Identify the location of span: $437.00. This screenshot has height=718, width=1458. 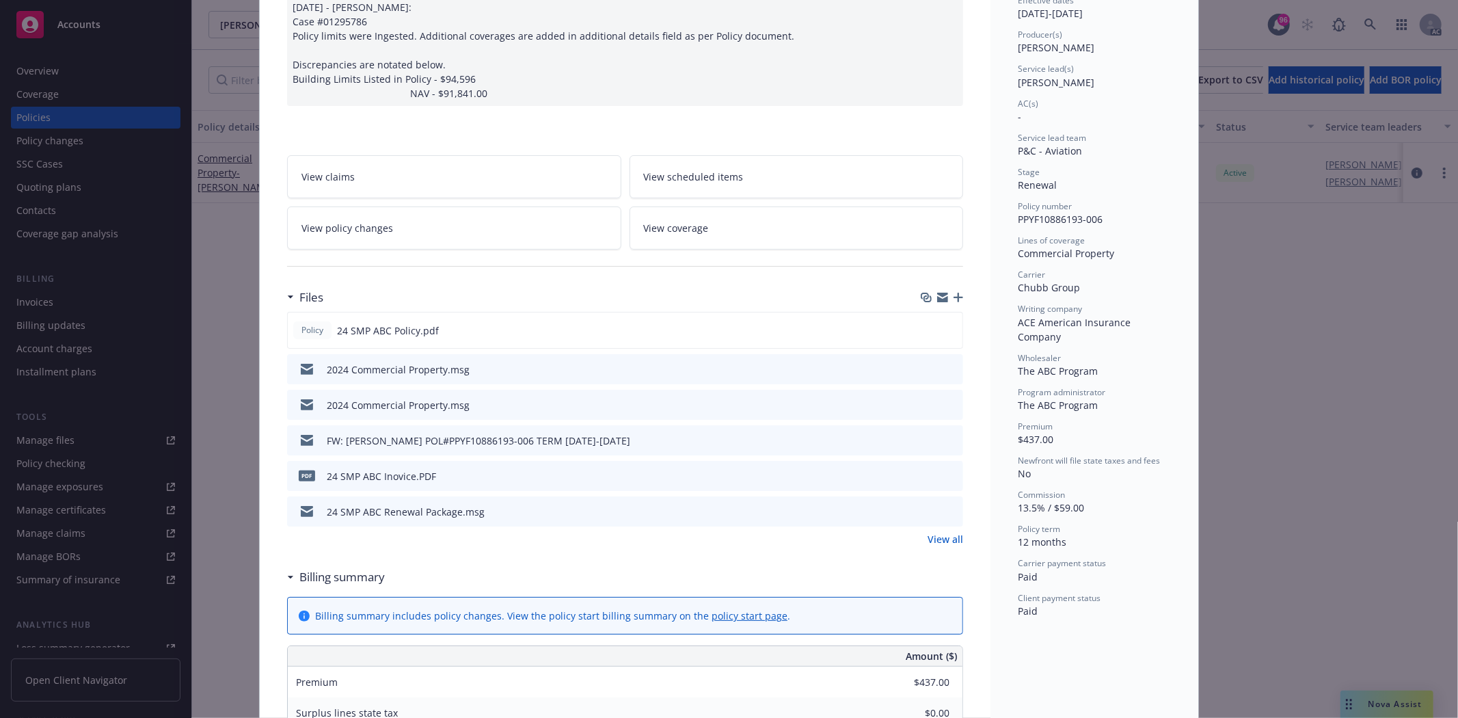
(1035, 439).